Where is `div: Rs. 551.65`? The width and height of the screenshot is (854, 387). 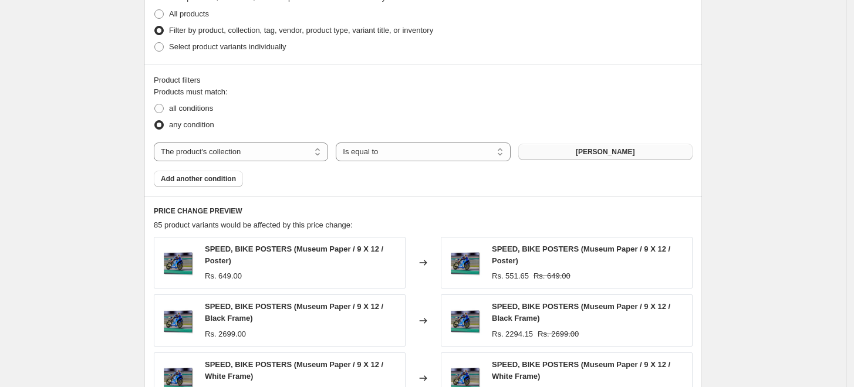 div: Rs. 551.65 is located at coordinates (510, 276).